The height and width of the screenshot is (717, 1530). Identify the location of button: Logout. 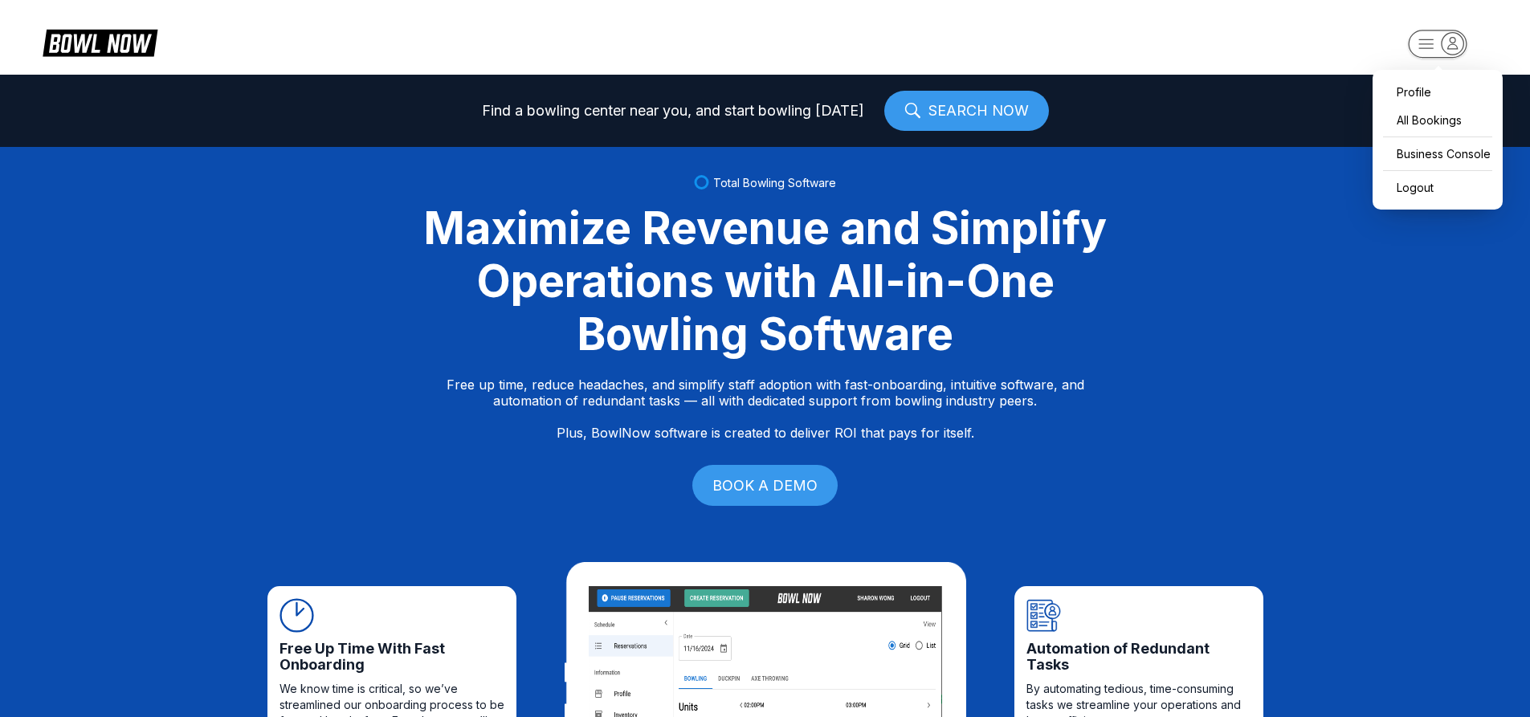
(1437, 187).